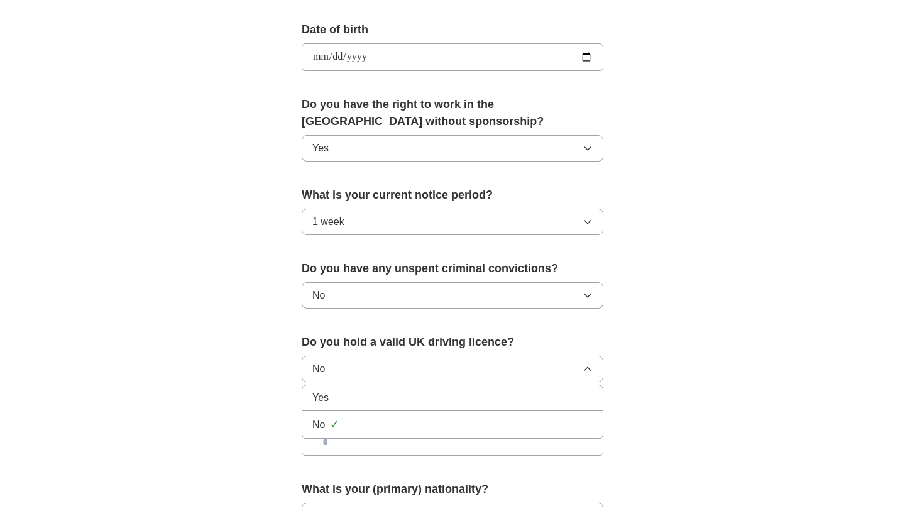  What do you see at coordinates (328, 222) in the screenshot?
I see `span: 1 week` at bounding box center [328, 222].